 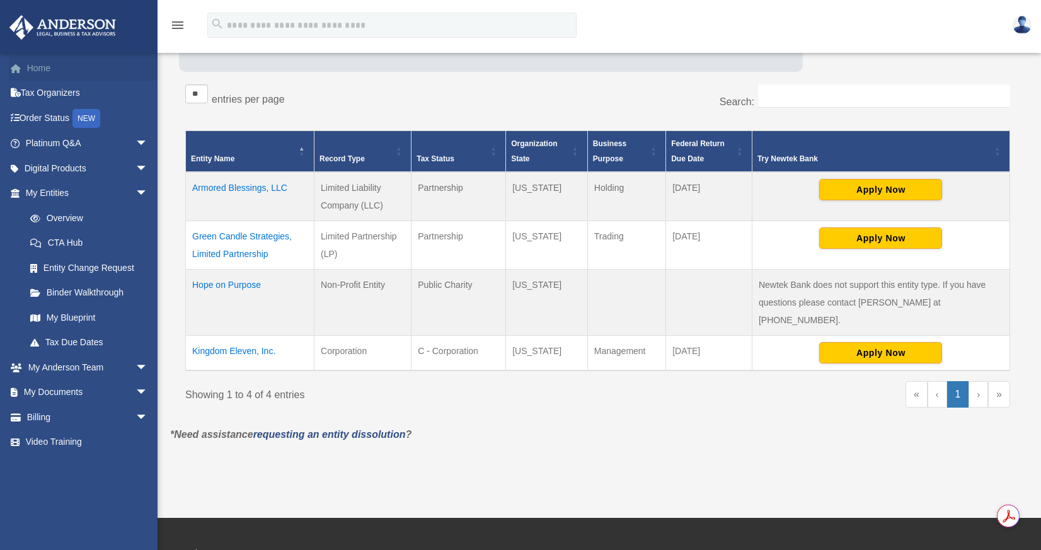 I want to click on a: Binder Walkthrough, so click(x=89, y=293).